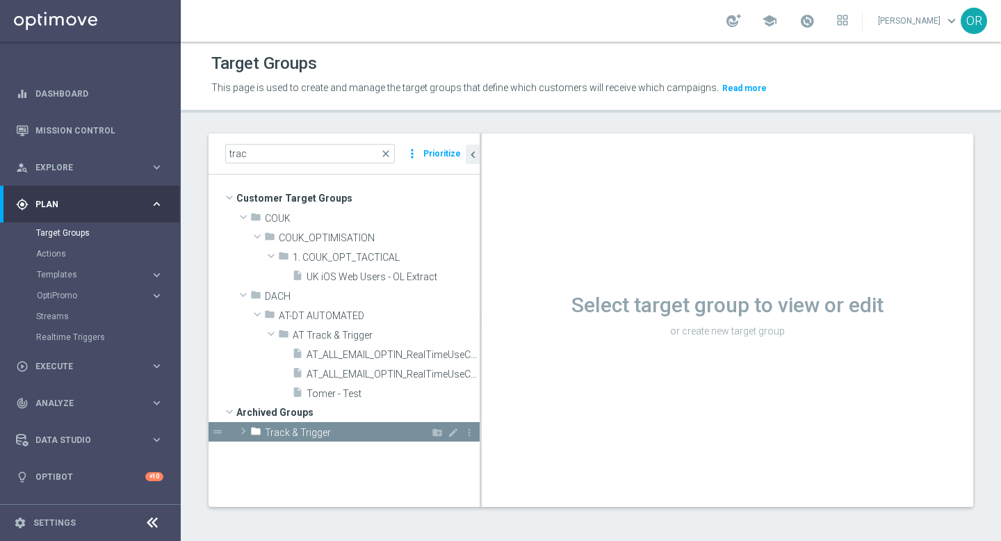 The height and width of the screenshot is (541, 1001). I want to click on button: OptiPromo keyboard_arrow_right, so click(100, 295).